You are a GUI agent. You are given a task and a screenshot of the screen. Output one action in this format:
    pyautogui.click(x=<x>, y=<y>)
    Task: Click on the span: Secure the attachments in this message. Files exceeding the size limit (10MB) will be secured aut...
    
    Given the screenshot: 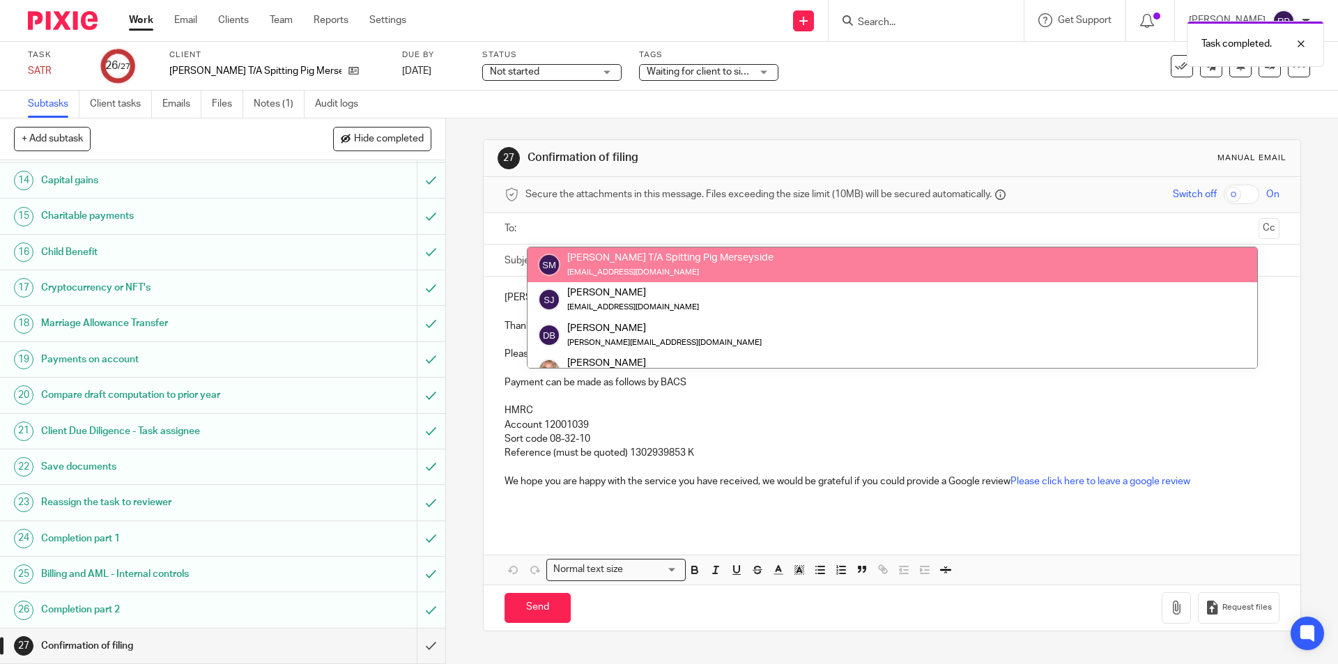 What is the action you would take?
    pyautogui.click(x=758, y=194)
    